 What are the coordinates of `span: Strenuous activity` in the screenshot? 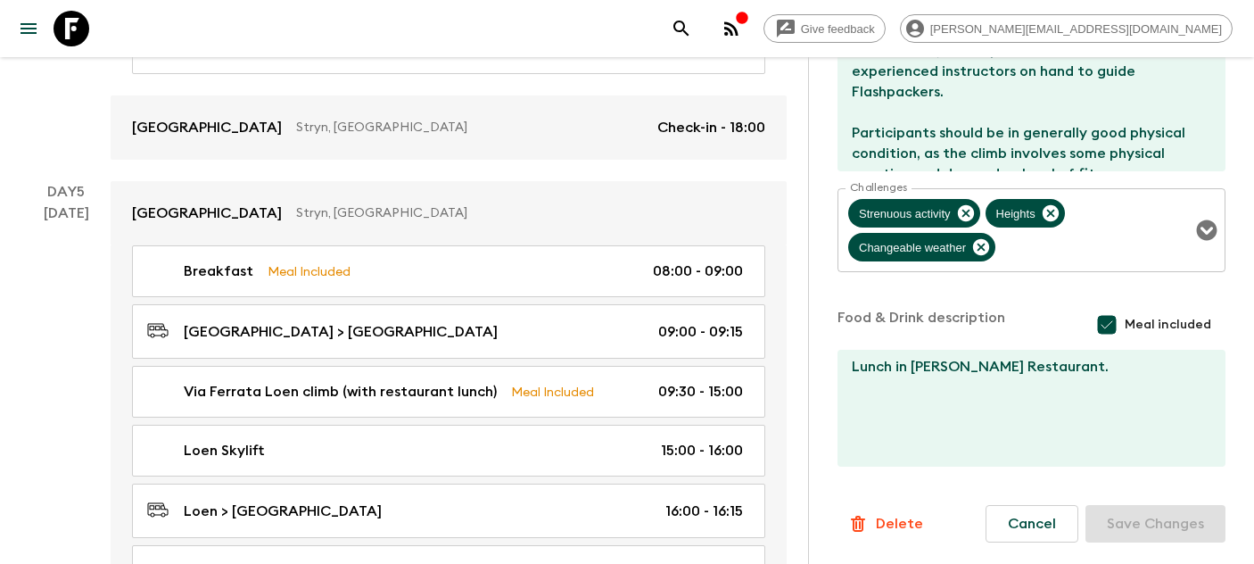 It's located at (905, 213).